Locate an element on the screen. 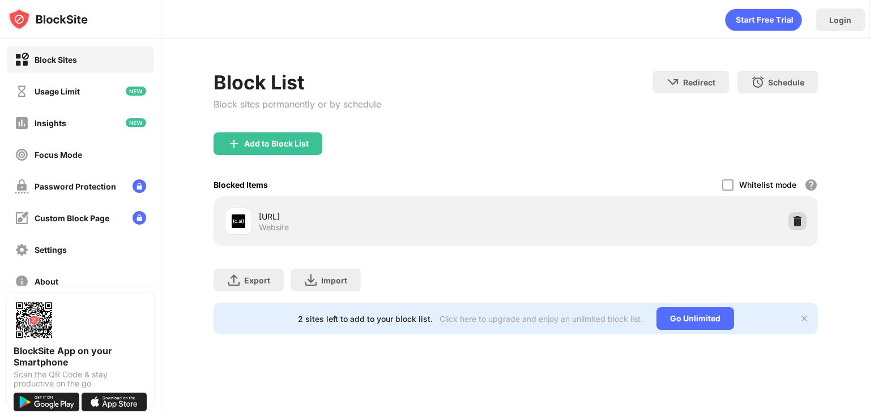 The image size is (870, 413). img: favicons is located at coordinates (238, 221).